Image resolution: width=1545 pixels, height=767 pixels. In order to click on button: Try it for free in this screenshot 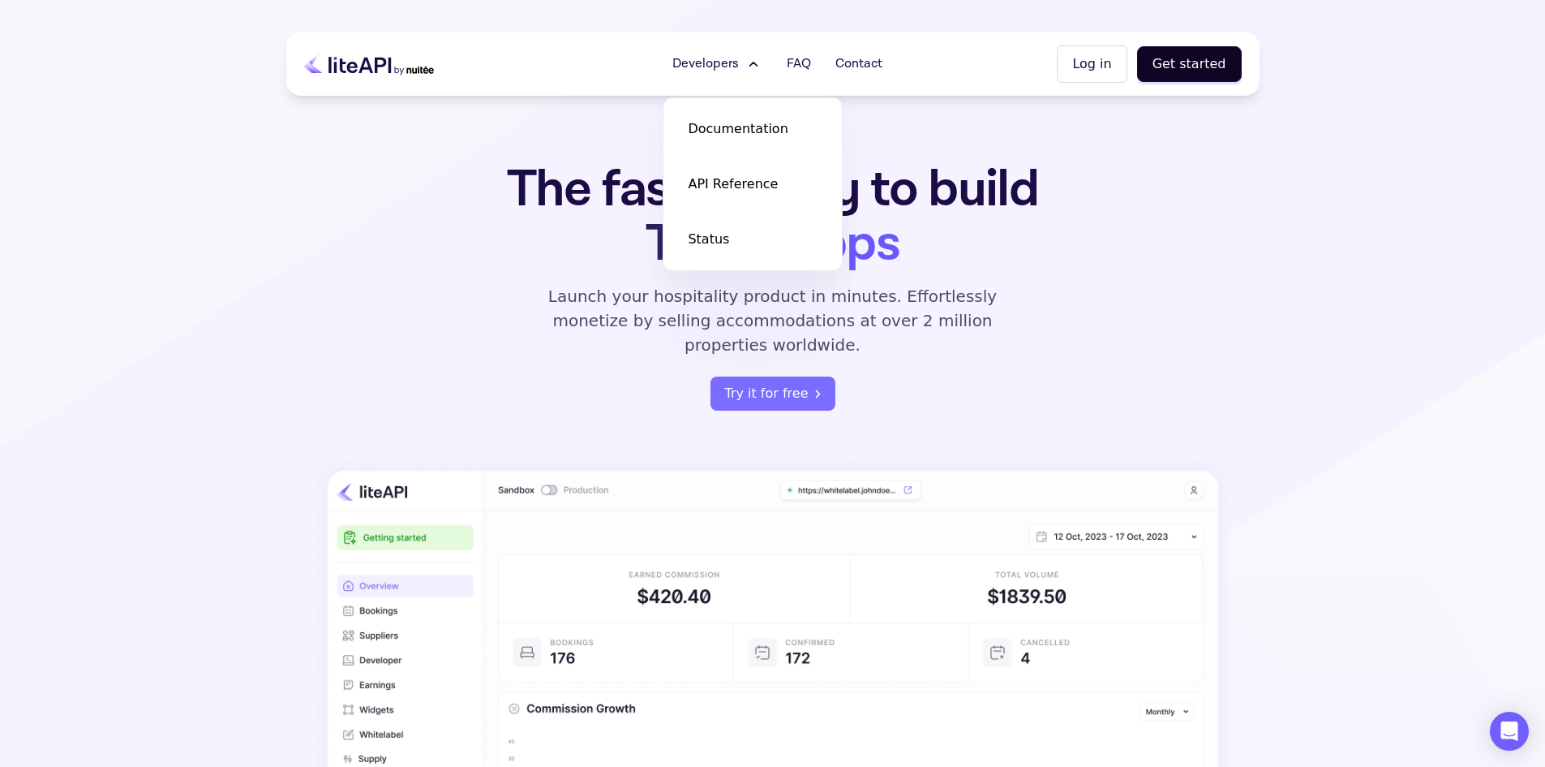, I will do `click(773, 393)`.